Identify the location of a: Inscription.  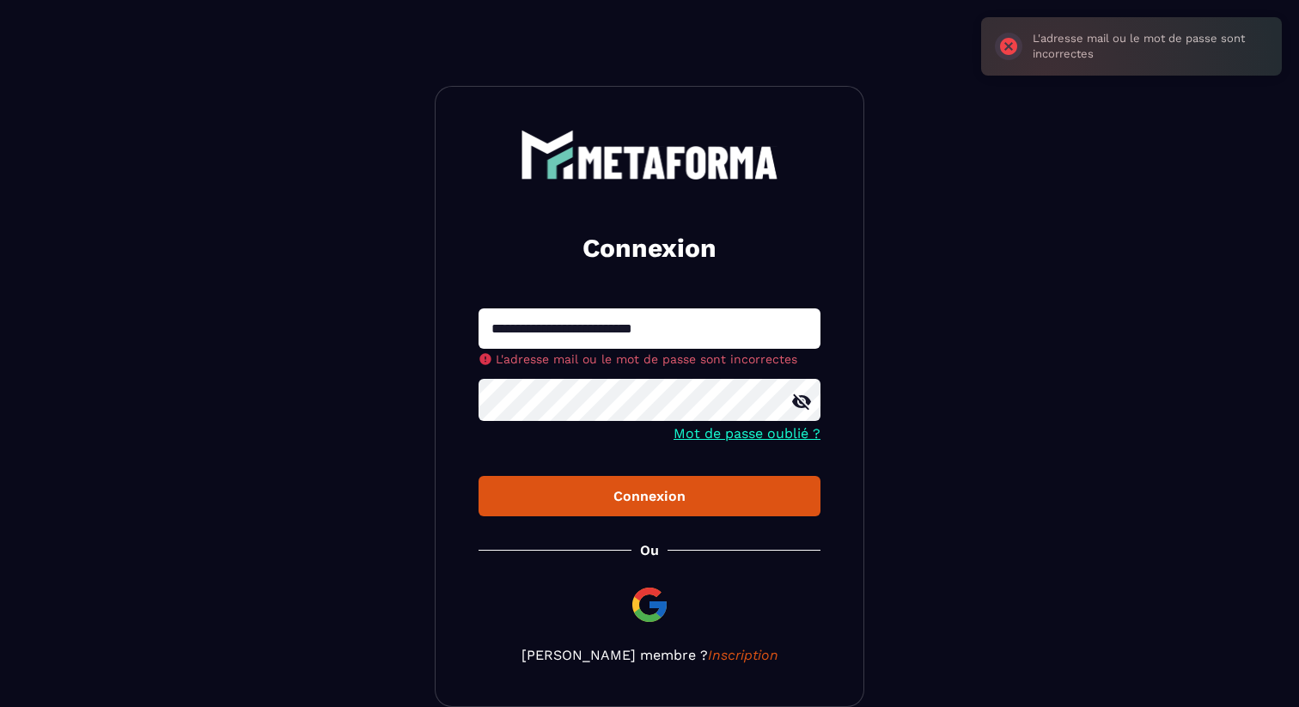
(743, 654).